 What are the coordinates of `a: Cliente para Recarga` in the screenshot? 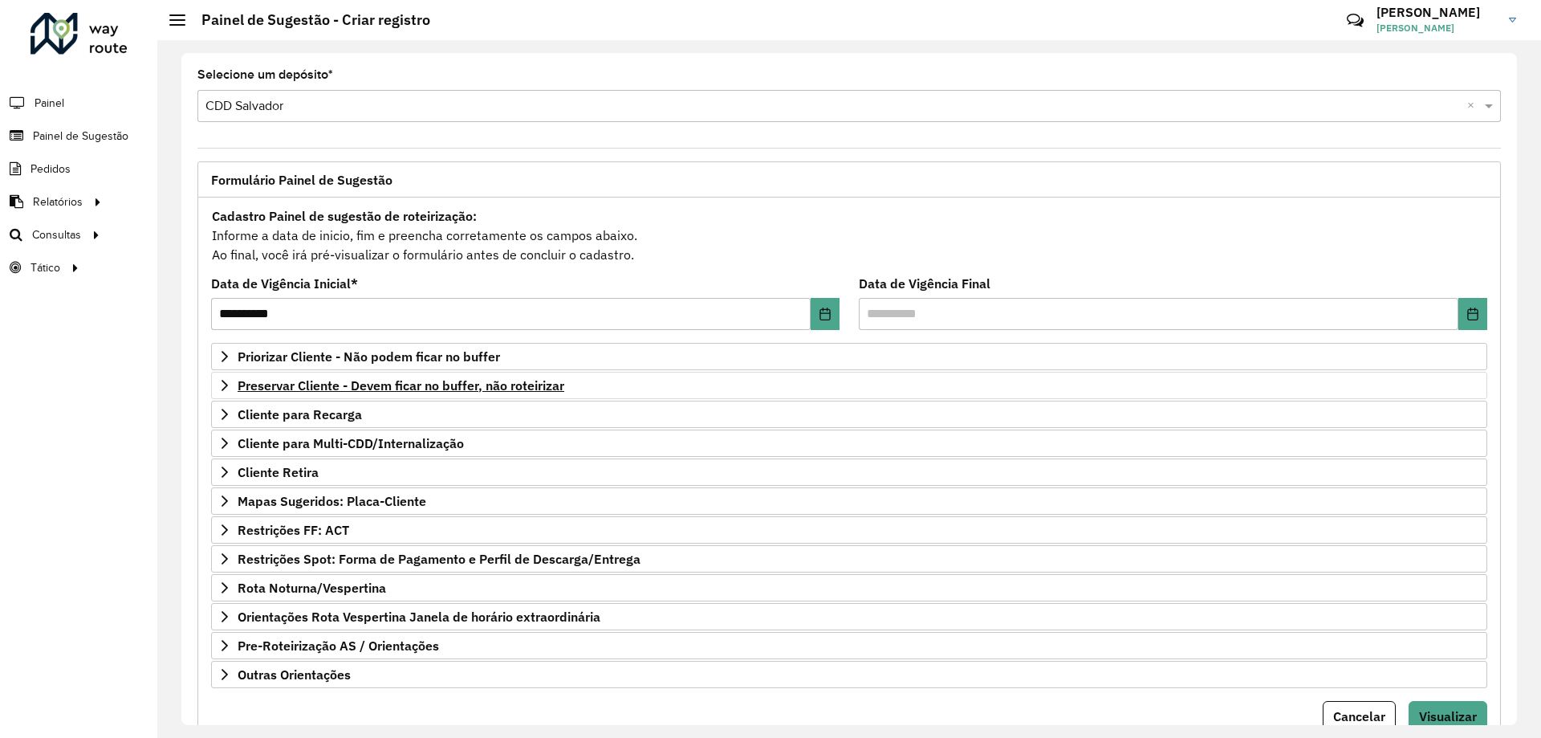 It's located at (849, 414).